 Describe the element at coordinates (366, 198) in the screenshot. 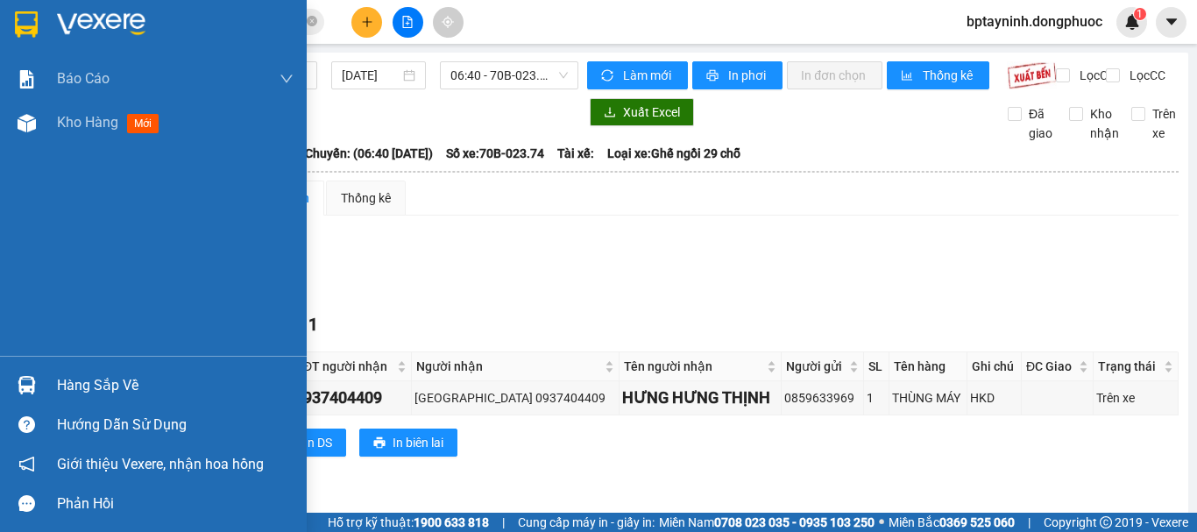

I see `div: Thống kê` at that location.